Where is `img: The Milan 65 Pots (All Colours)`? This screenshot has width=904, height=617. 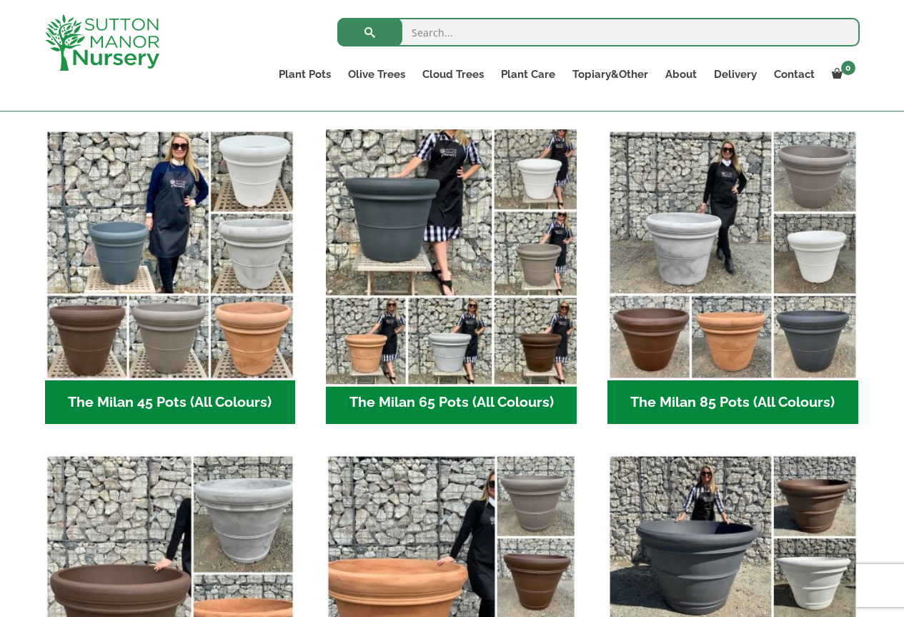
img: The Milan 65 Pots (All Colours) is located at coordinates (451, 254).